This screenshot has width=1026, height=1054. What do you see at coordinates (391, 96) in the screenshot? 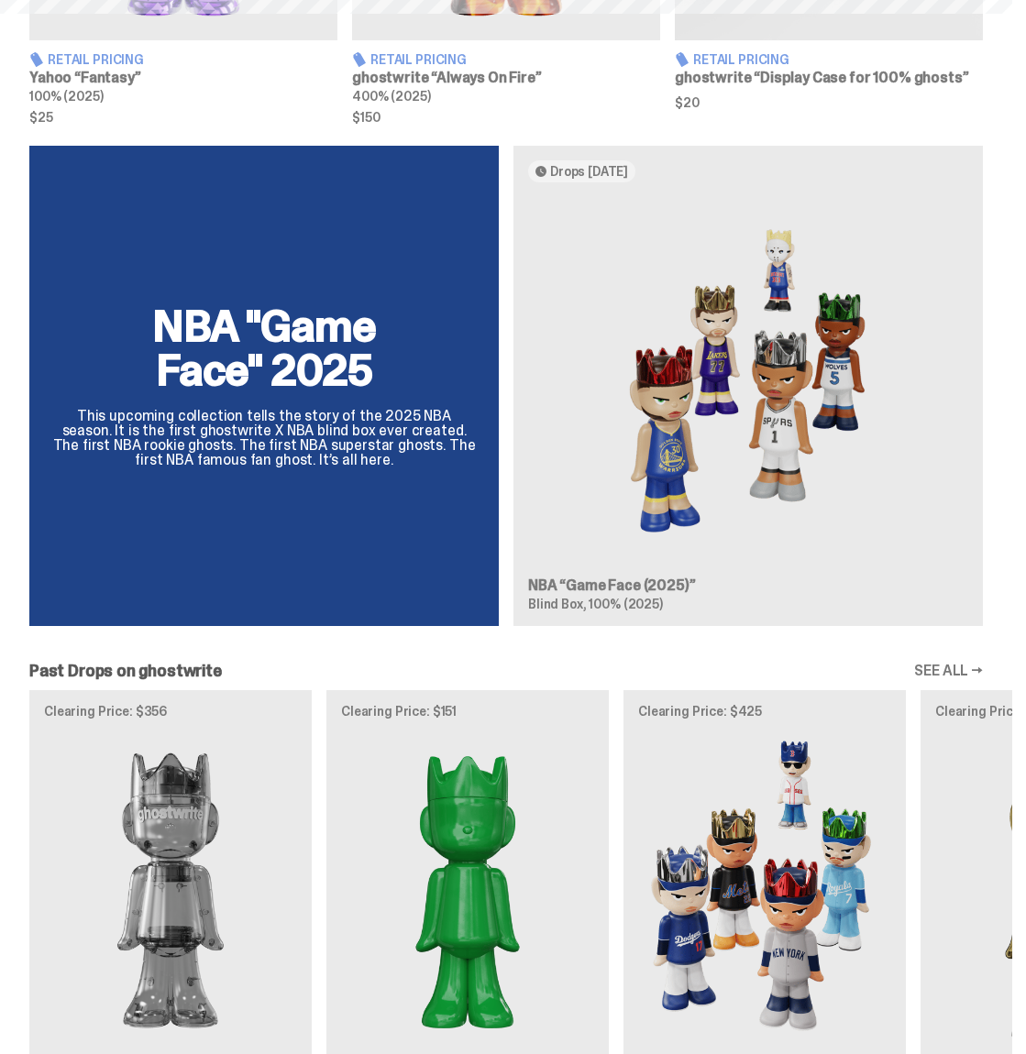
I see `span: 400% (2025)` at bounding box center [391, 96].